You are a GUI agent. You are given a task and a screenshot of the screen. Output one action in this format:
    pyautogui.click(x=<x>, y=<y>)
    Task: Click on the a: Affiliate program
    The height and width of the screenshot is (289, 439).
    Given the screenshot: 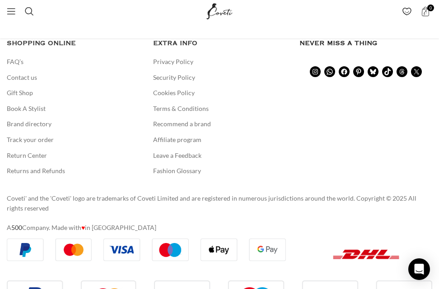 What is the action you would take?
    pyautogui.click(x=177, y=140)
    